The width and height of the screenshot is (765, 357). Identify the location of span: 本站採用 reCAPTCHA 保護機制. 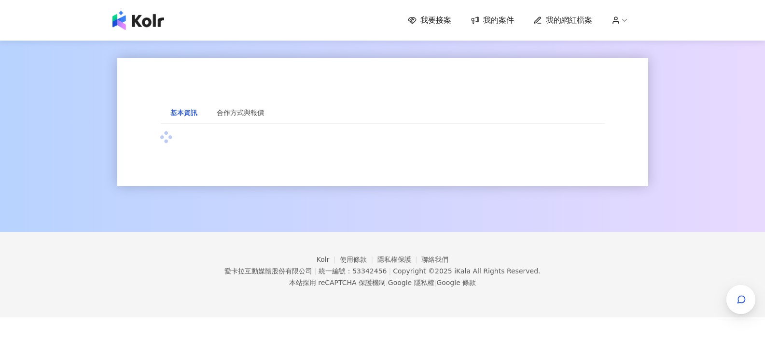
(382, 282).